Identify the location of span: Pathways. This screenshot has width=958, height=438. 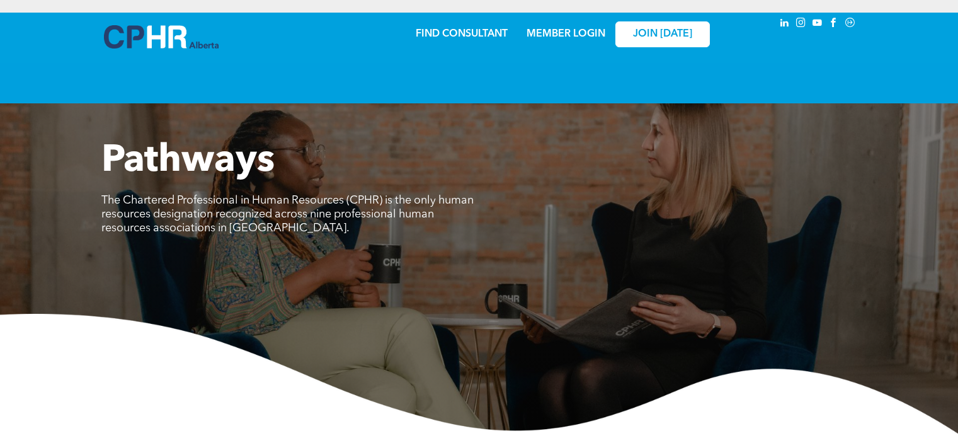
(188, 161).